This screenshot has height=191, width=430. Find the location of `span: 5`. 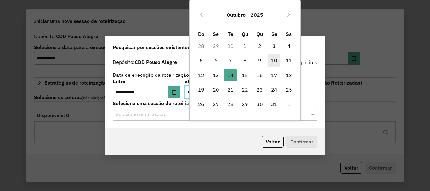

span: 5 is located at coordinates (201, 60).